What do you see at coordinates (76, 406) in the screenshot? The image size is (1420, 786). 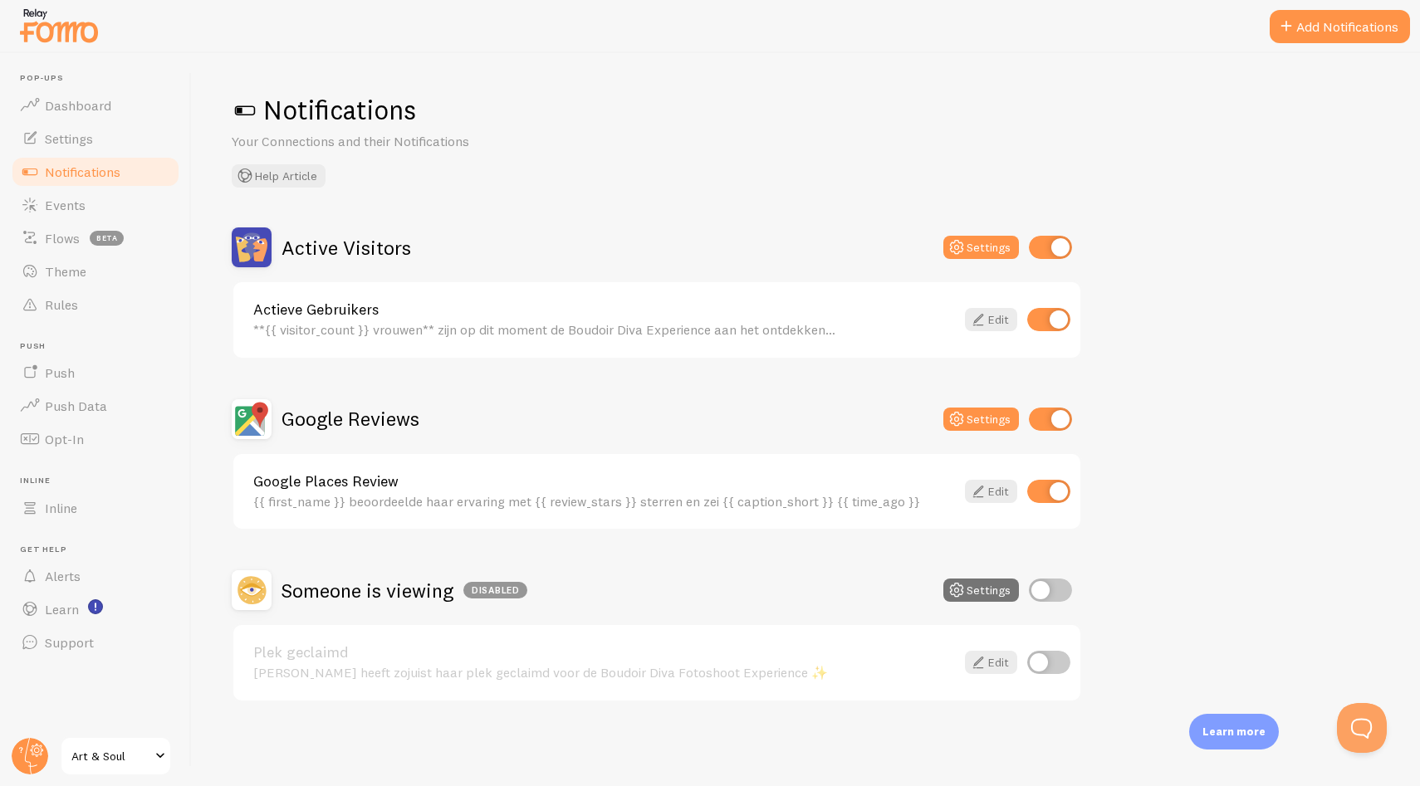 I see `span: Push Data` at bounding box center [76, 406].